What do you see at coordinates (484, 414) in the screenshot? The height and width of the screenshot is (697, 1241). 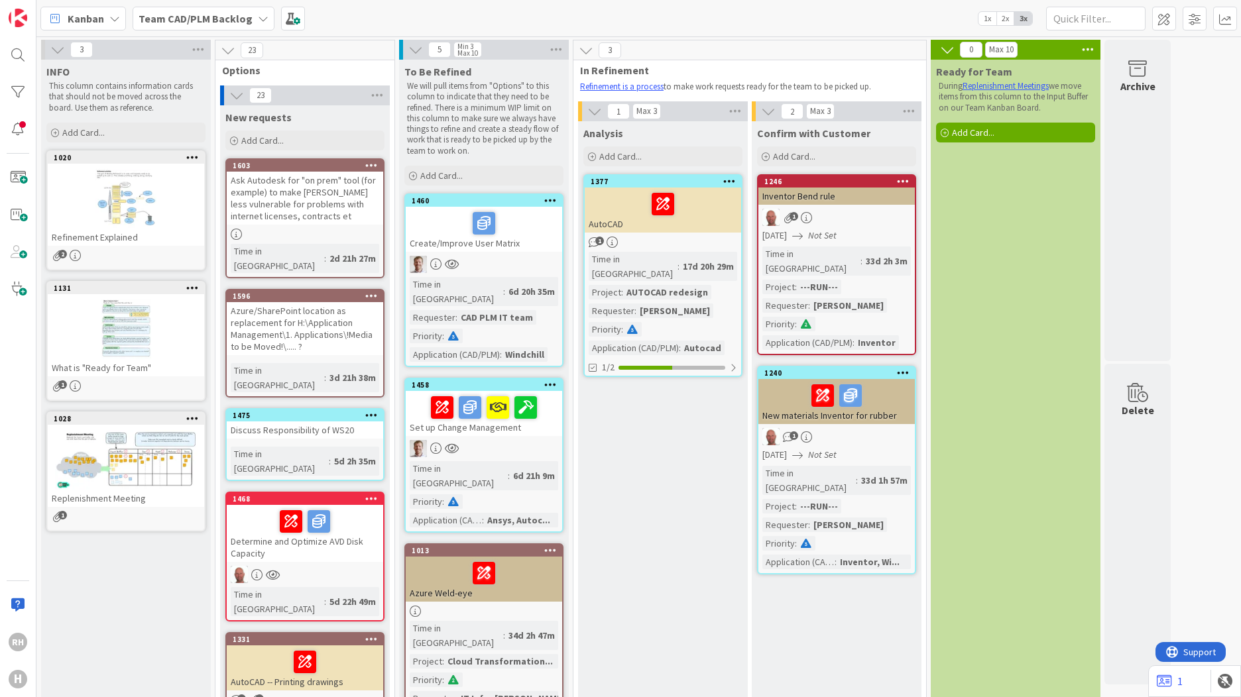 I see `div: Set up Change Management` at bounding box center [484, 414].